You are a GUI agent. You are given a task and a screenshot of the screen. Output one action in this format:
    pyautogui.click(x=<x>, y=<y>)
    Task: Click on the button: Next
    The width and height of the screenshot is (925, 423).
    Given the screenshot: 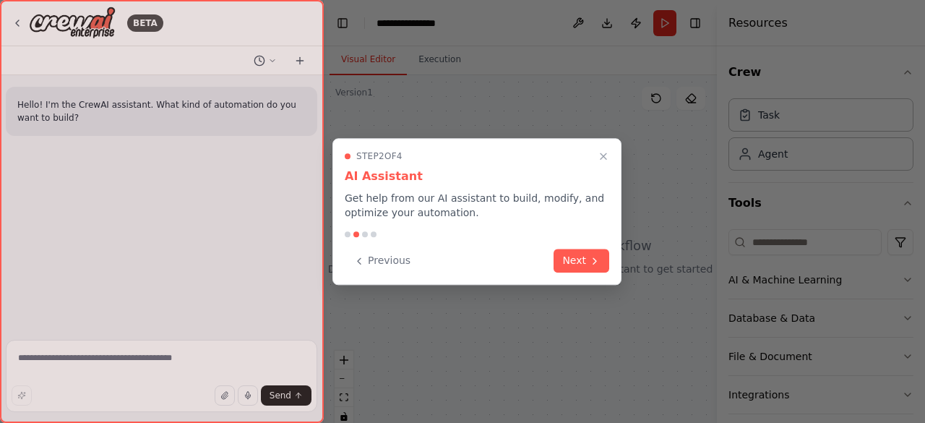 What is the action you would take?
    pyautogui.click(x=581, y=260)
    